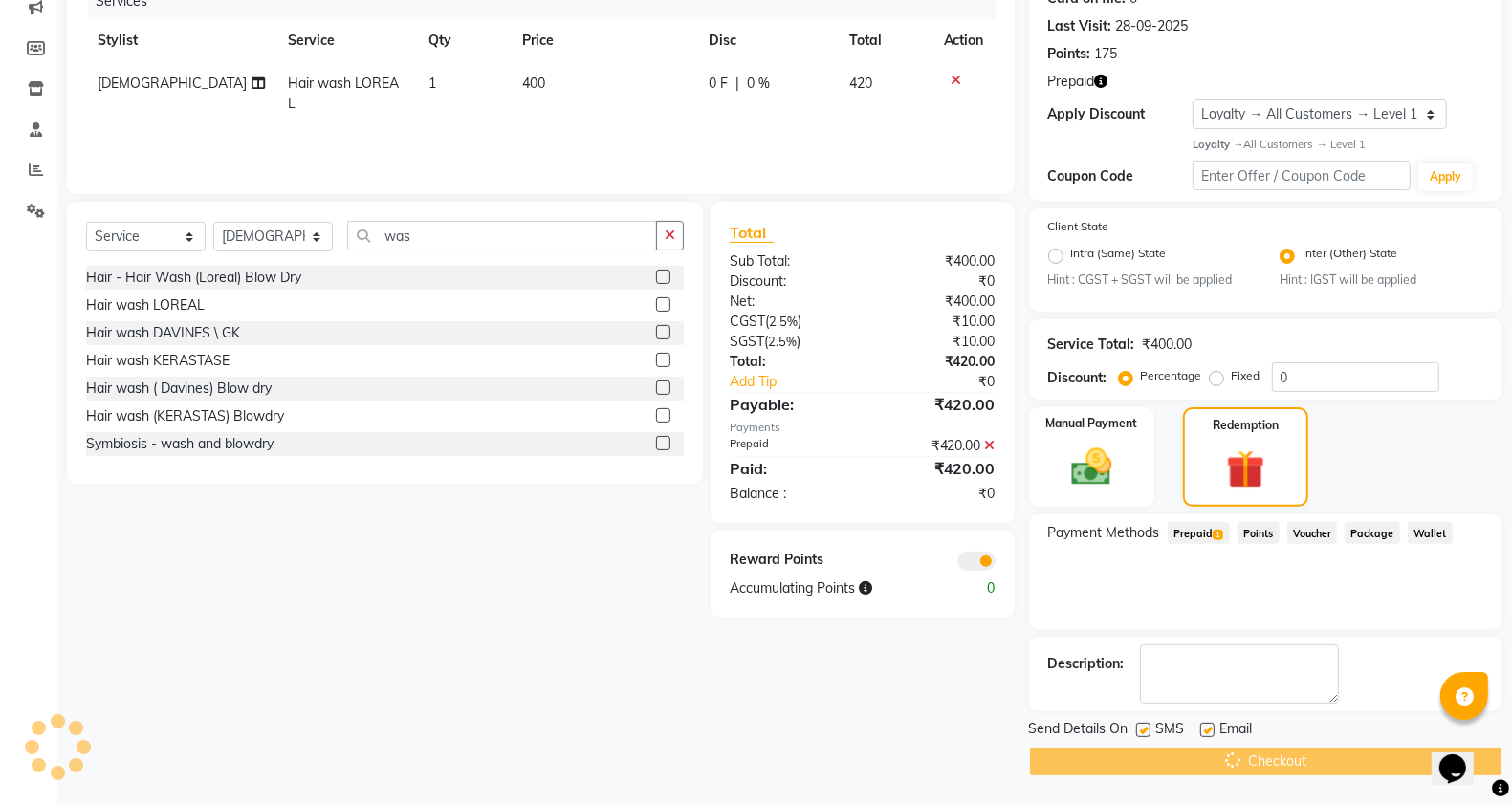  Describe the element at coordinates (1121, 176) in the screenshot. I see `div: Coupon Code` at that location.